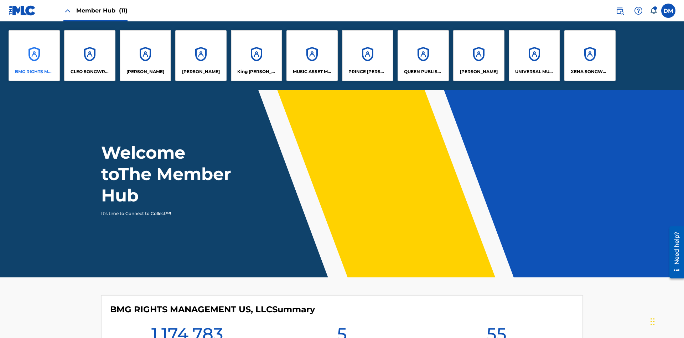 Image resolution: width=684 pixels, height=338 pixels. I want to click on a: AccountsMUSIC ASSET MANAGEMENT (MAM), so click(312, 56).